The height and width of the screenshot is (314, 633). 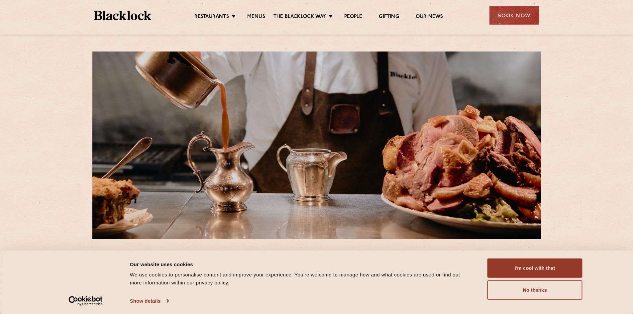 What do you see at coordinates (212, 17) in the screenshot?
I see `a: Restaurants` at bounding box center [212, 17].